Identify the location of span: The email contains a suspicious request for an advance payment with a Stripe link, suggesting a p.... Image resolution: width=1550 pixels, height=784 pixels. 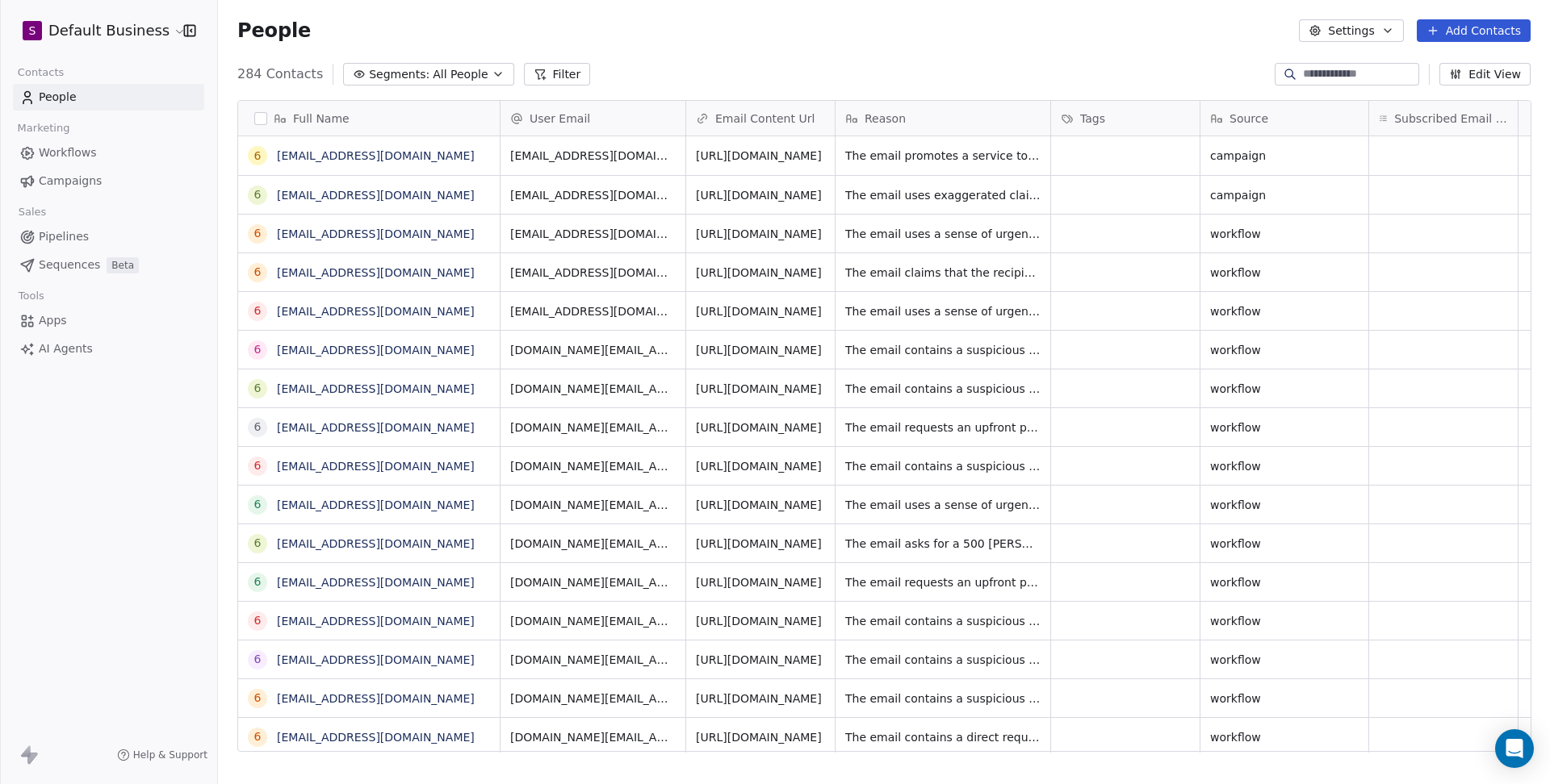
(943, 698).